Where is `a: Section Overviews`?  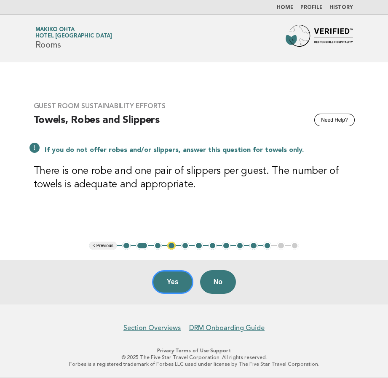
a: Section Overviews is located at coordinates (152, 328).